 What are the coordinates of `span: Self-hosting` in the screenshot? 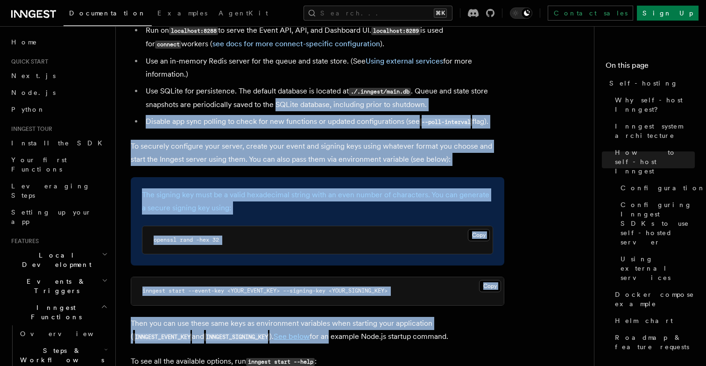 It's located at (644, 83).